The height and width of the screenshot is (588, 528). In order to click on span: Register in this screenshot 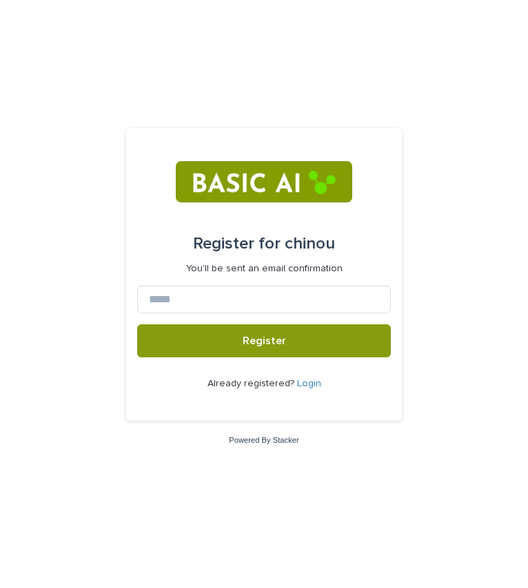, I will do `click(264, 341)`.